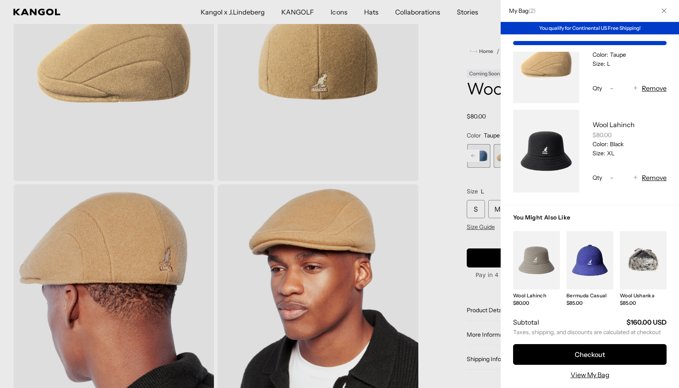  Describe the element at coordinates (610, 153) in the screenshot. I see `dd: XL` at that location.